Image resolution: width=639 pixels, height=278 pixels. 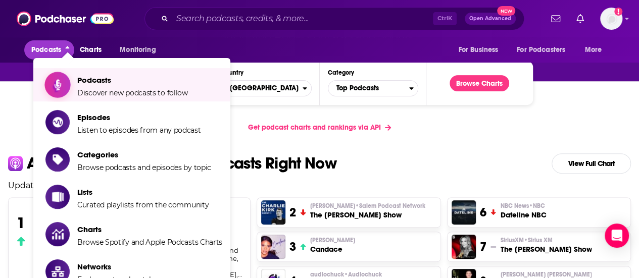 What do you see at coordinates (132, 93) in the screenshot?
I see `span: Discover new podcasts to follow` at bounding box center [132, 93].